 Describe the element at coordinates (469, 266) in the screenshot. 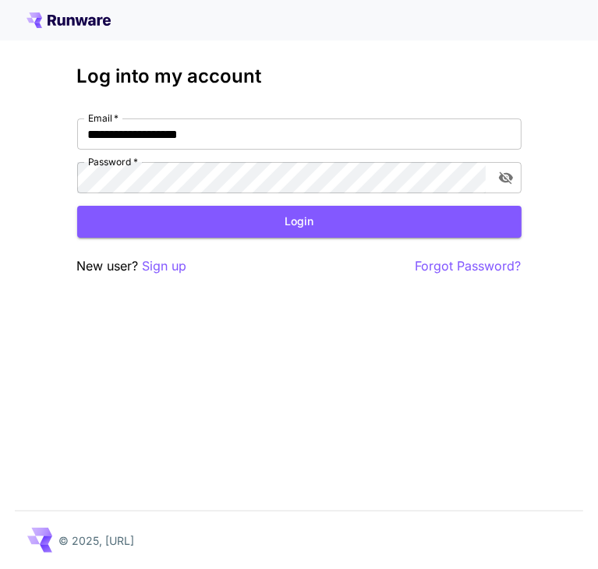

I see `button: Forgot Password?` at that location.